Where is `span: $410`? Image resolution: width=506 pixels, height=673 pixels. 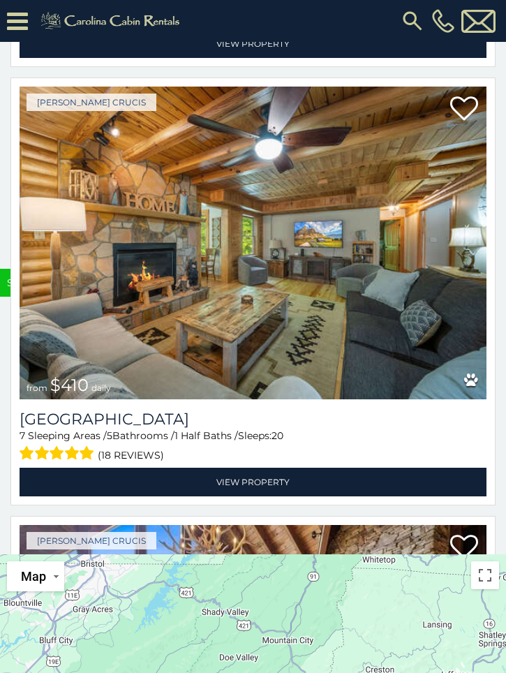
span: $410 is located at coordinates (69, 385).